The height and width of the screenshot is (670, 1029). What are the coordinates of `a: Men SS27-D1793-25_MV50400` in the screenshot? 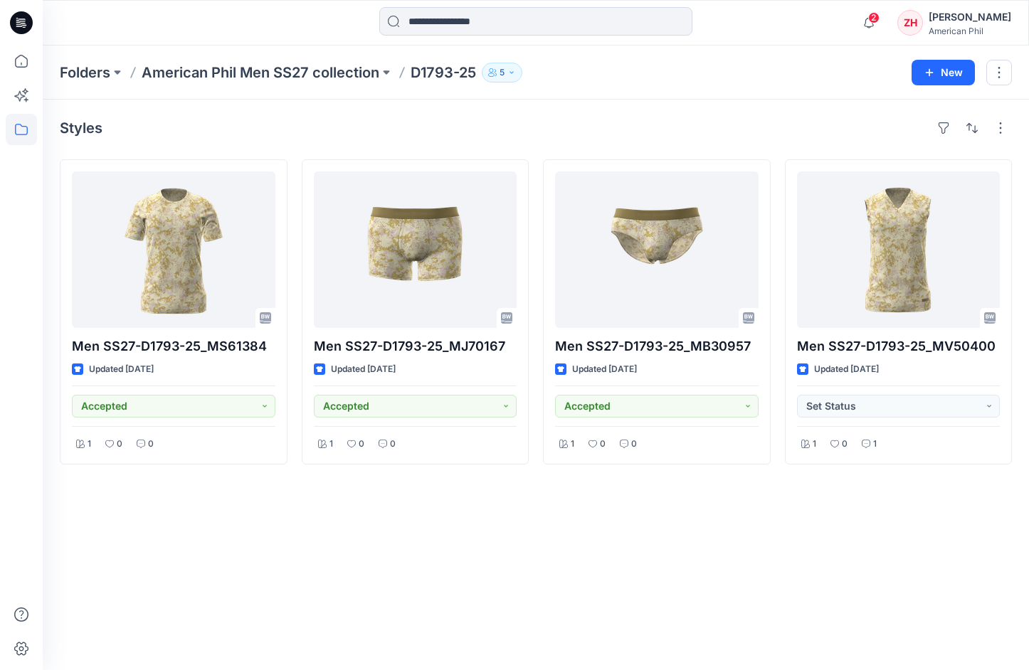 It's located at (899, 250).